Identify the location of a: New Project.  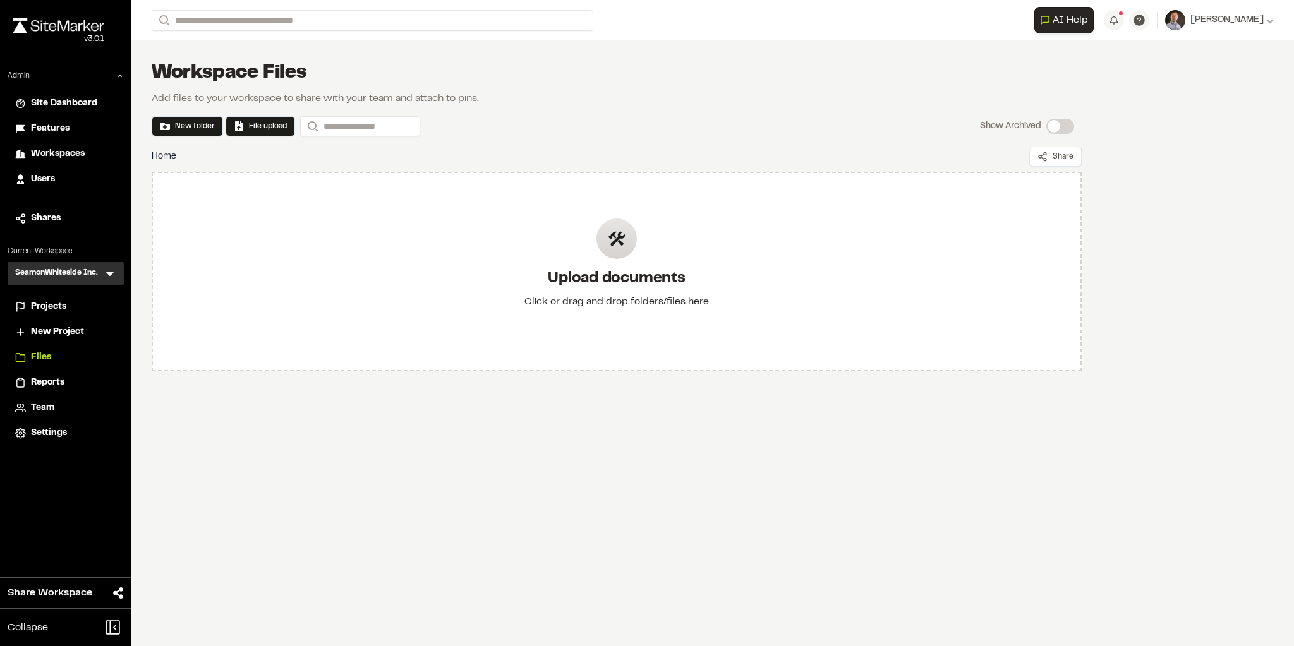
(66, 332).